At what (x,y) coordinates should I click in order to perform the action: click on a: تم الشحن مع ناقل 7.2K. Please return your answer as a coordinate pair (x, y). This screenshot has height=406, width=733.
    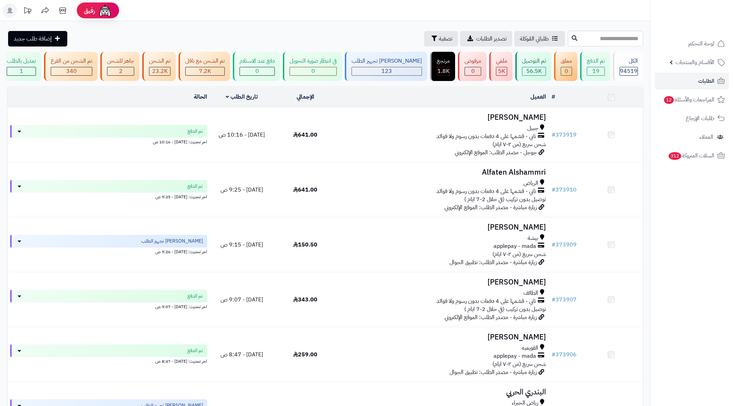
    Looking at the image, I should click on (204, 66).